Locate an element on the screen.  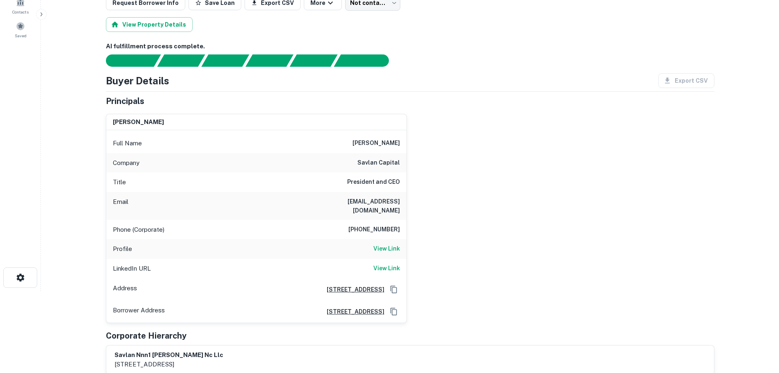
p: Profile is located at coordinates (122, 249).